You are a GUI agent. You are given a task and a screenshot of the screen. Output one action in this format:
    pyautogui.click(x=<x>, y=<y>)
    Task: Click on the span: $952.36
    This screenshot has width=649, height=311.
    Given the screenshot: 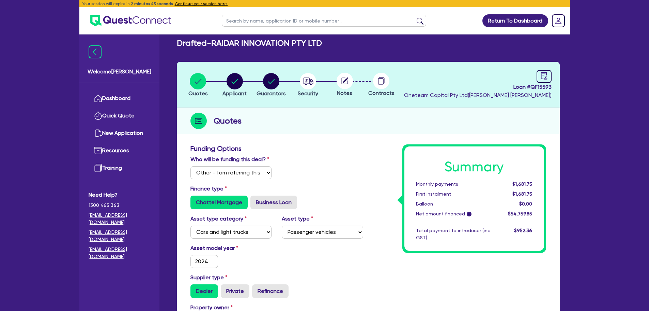 What is the action you would take?
    pyautogui.click(x=523, y=230)
    